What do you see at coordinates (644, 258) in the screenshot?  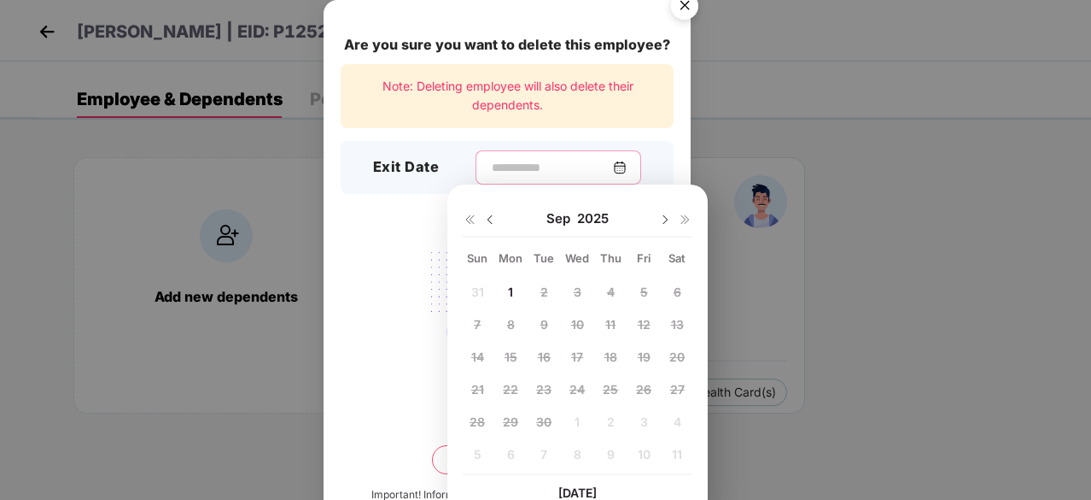 I see `div: Fri` at bounding box center [644, 258].